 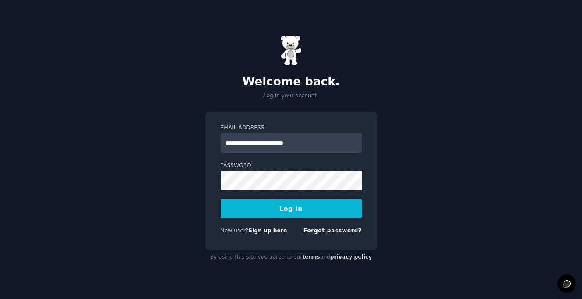 I want to click on div: By using this site you agree to our and, so click(x=291, y=257).